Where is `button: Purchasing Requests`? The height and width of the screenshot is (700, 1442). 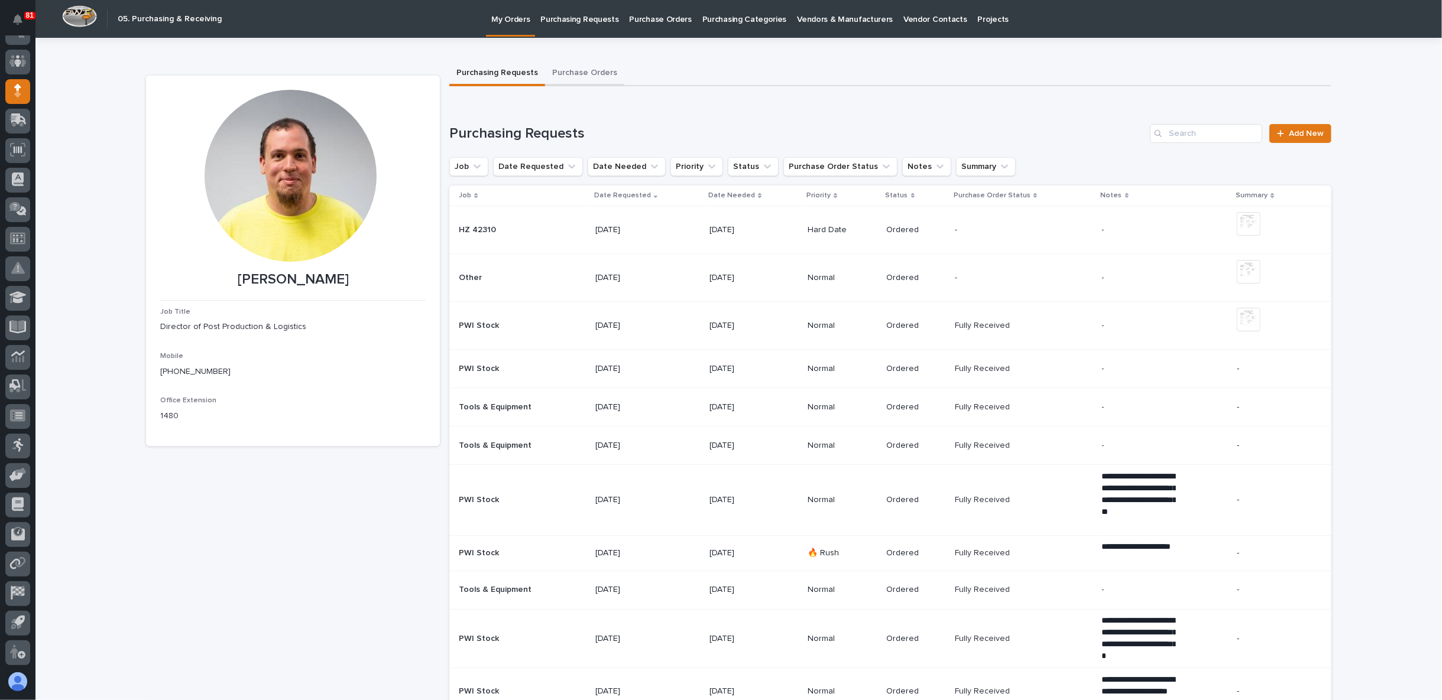 button: Purchasing Requests is located at coordinates (497, 74).